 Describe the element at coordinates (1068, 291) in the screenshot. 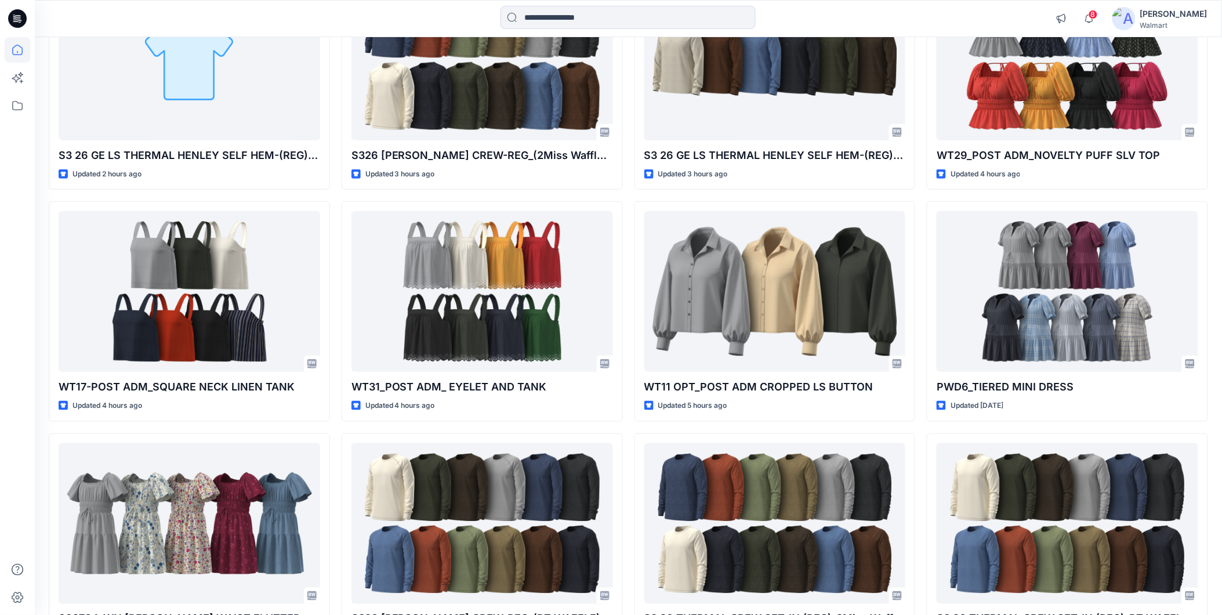

I see `a: PWD6_TIERED MINI DRESS` at that location.